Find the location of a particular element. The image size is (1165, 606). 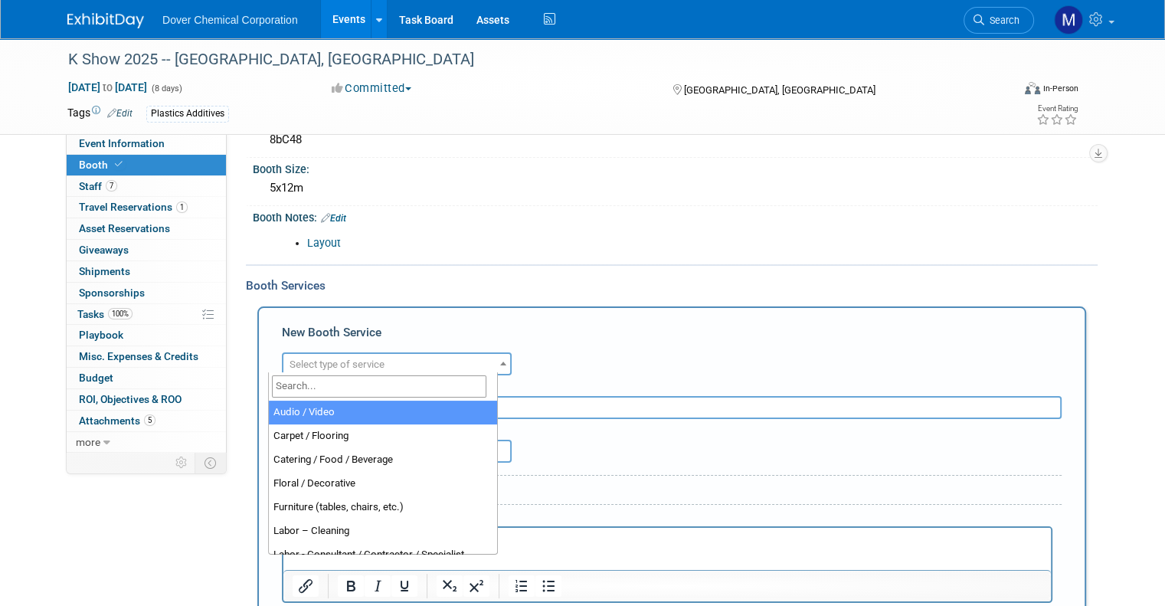

span: Budget is located at coordinates (96, 378).